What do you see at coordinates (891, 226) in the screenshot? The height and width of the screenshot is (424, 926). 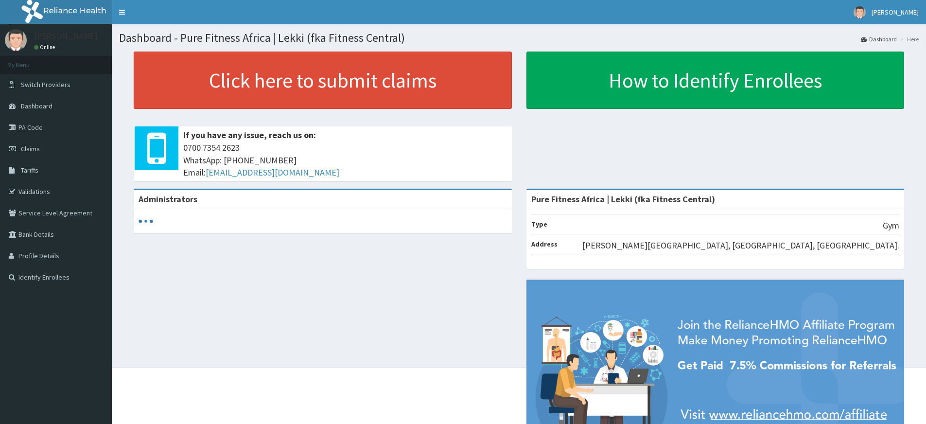 I see `p: Gym` at bounding box center [891, 226].